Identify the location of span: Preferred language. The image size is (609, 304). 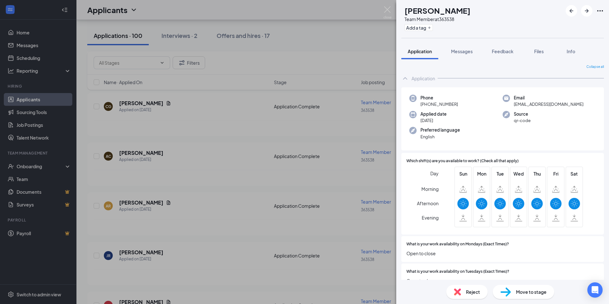
(440, 130).